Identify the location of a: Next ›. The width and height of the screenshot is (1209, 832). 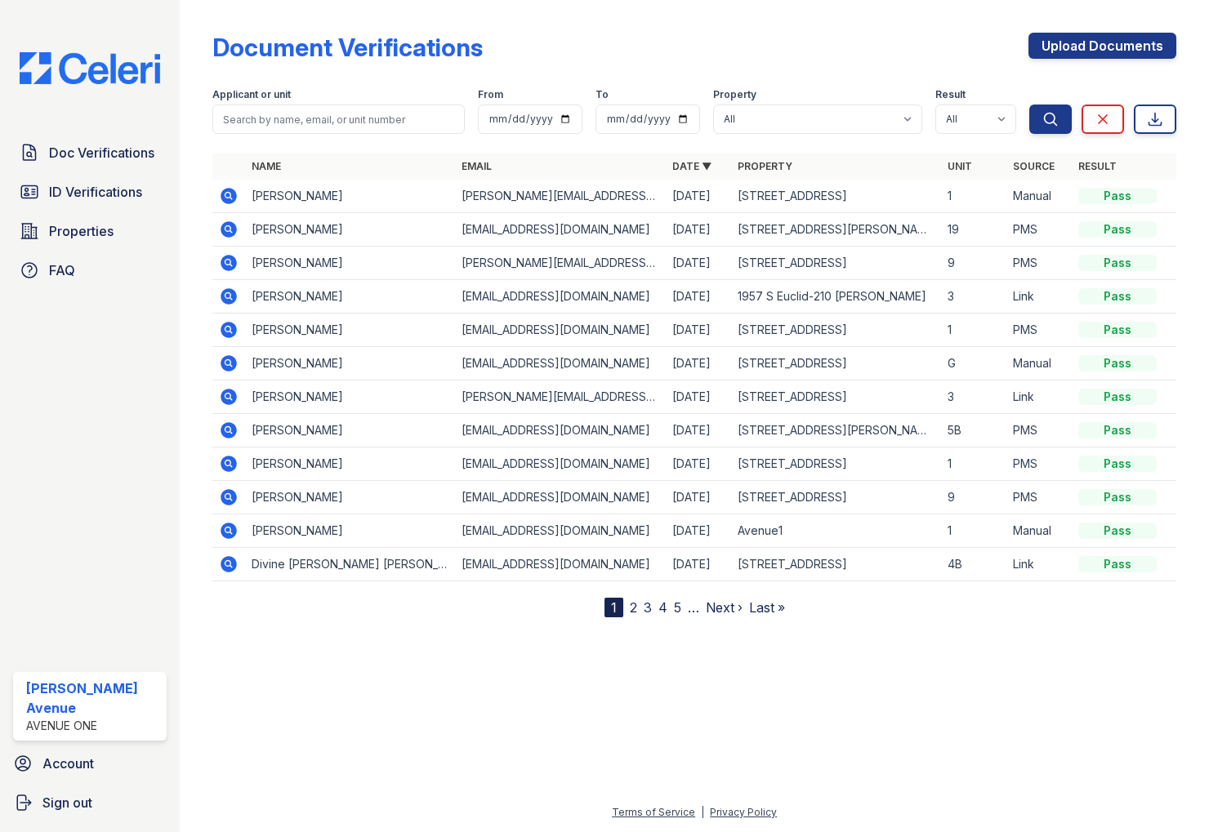
(724, 608).